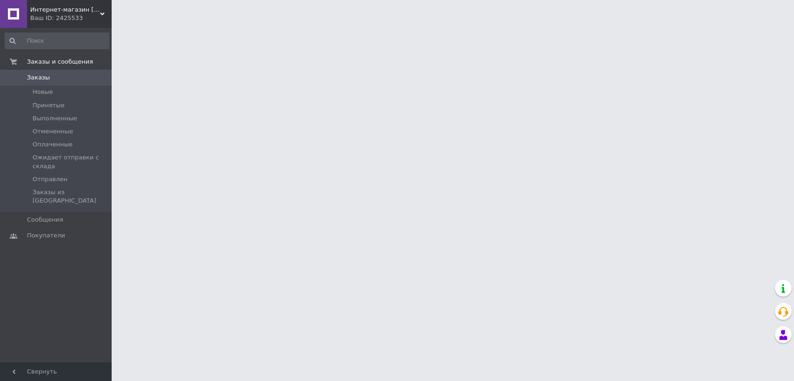  What do you see at coordinates (70, 162) in the screenshot?
I see `span: Ожидает отправки с склада` at bounding box center [70, 162].